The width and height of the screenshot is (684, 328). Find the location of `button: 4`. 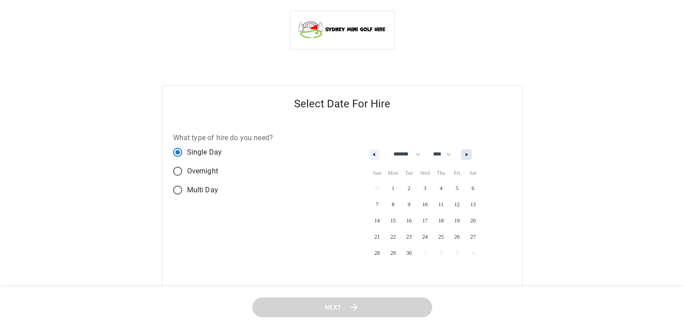

button: 4 is located at coordinates (441, 188).